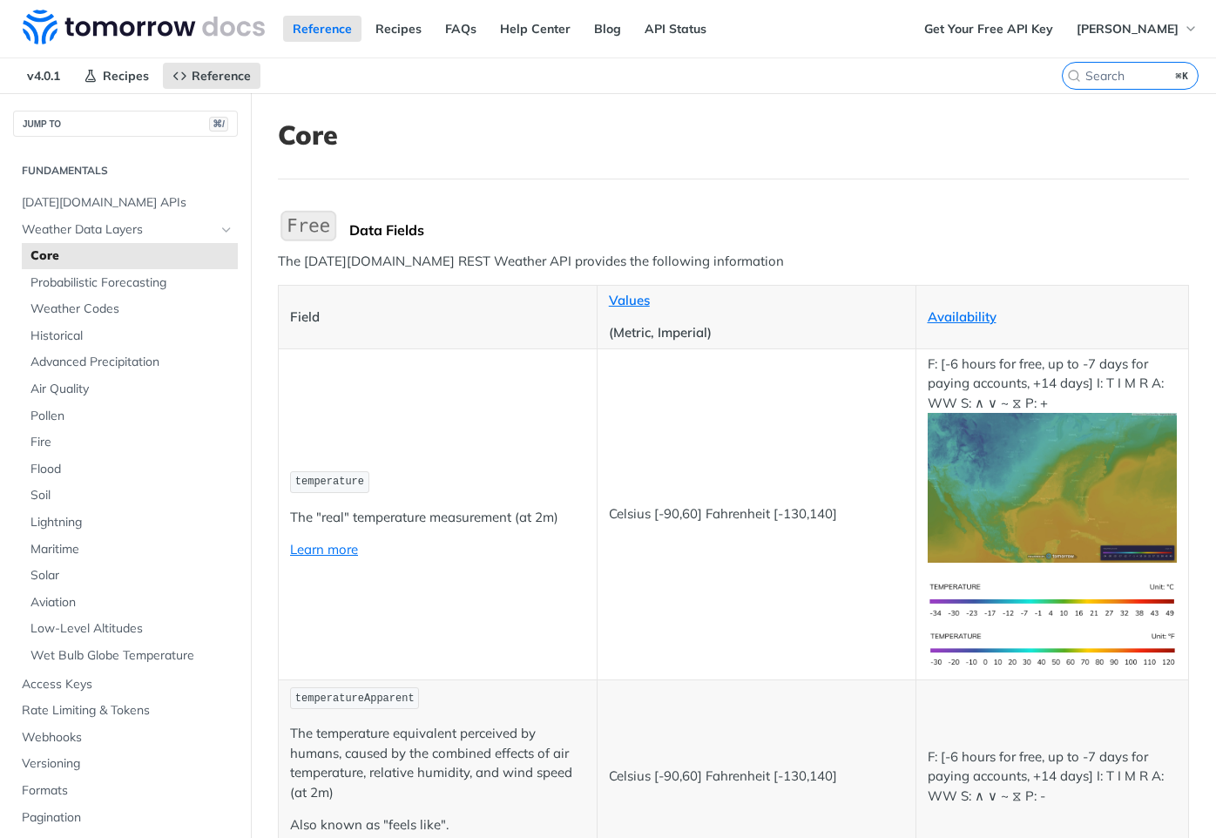 The height and width of the screenshot is (838, 1216). I want to click on a: Learn more, so click(324, 549).